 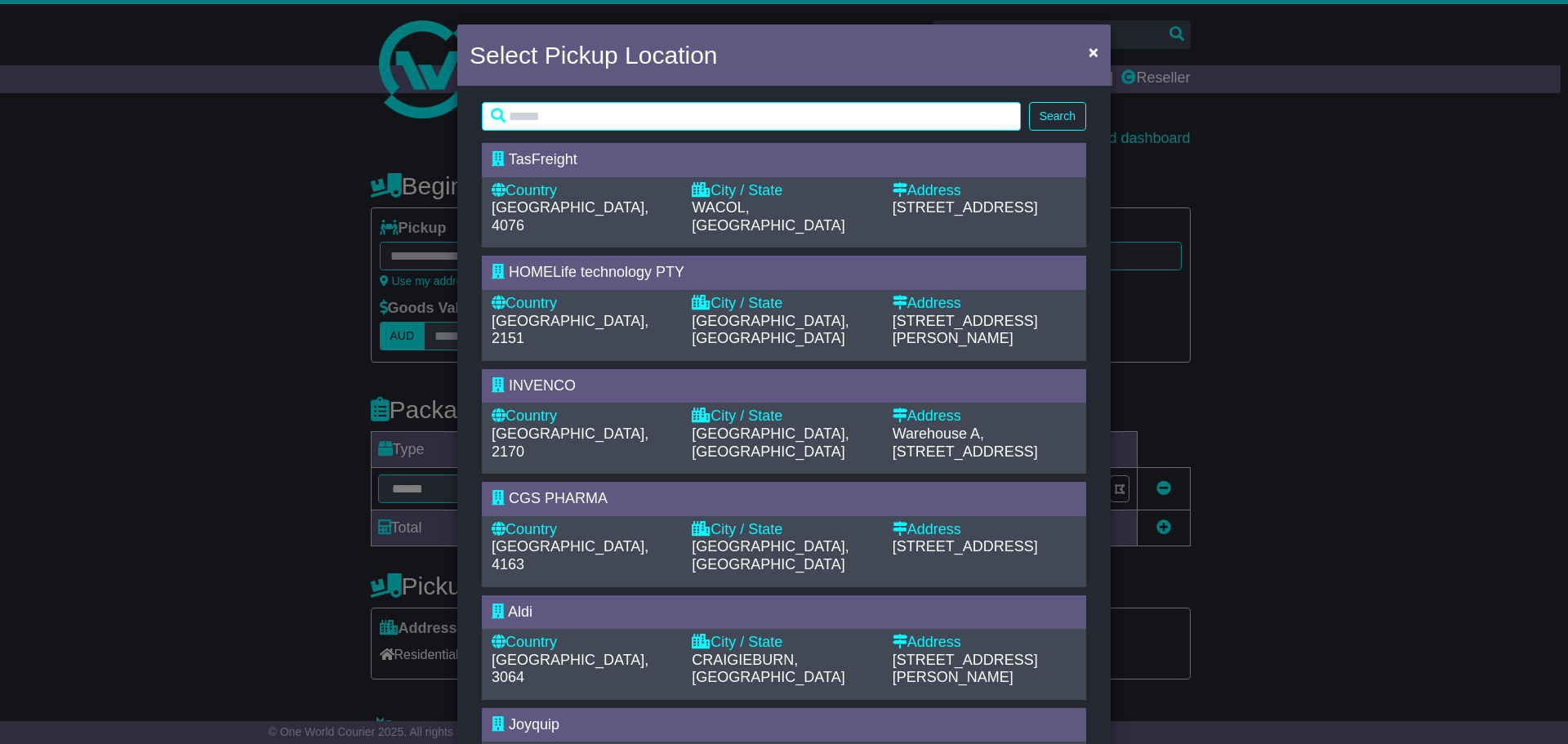 What do you see at coordinates (534, 724) in the screenshot?
I see `span: Joyquip` at bounding box center [534, 724].